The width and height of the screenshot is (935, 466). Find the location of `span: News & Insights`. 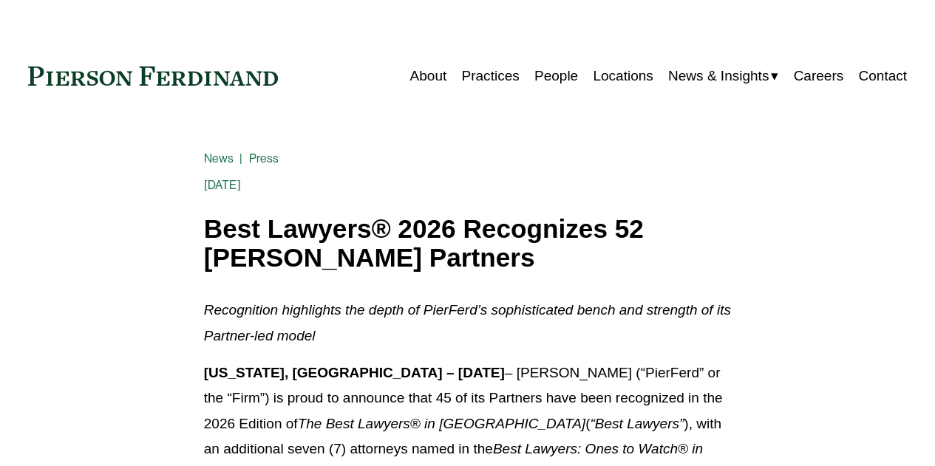

span: News & Insights is located at coordinates (718, 76).